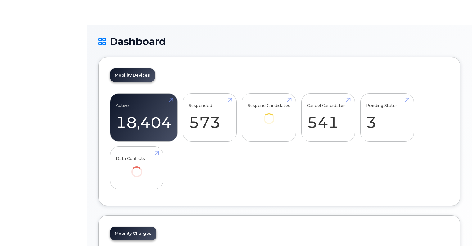  Describe the element at coordinates (387, 117) in the screenshot. I see `a: Pending Status 3` at that location.